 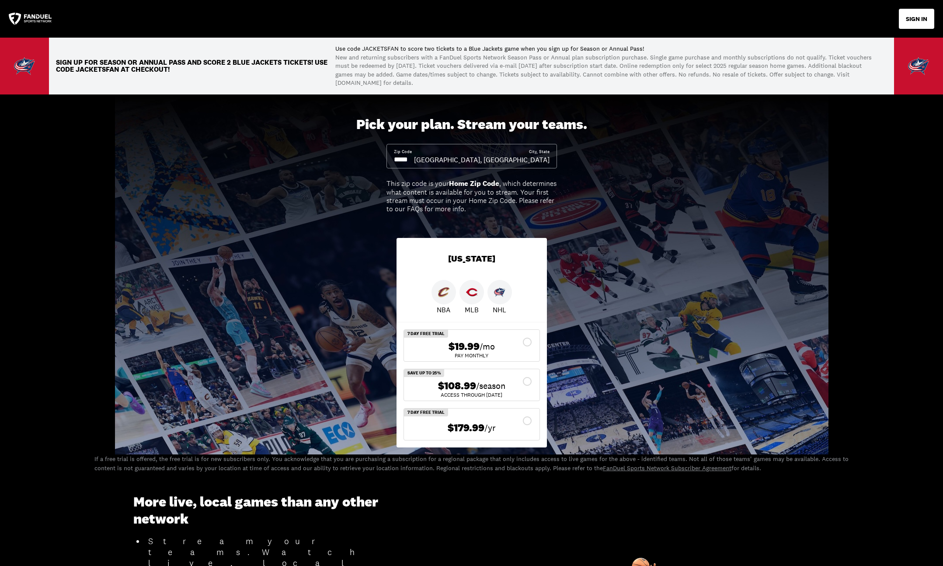 What do you see at coordinates (472, 125) in the screenshot?
I see `div: Pick your plan. Stream your teams.` at bounding box center [472, 125].